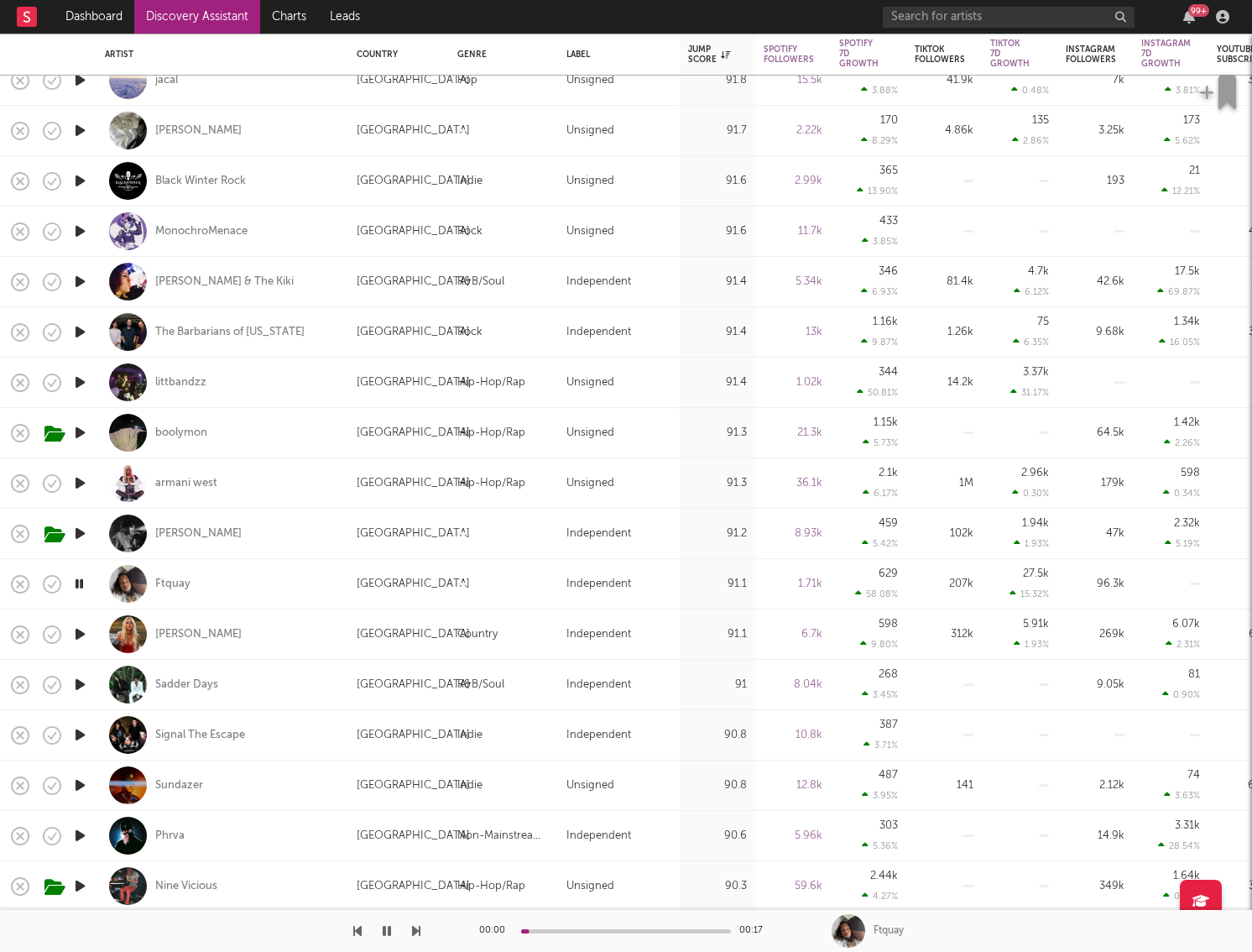 This screenshot has width=1252, height=952. I want to click on div: 269k, so click(1095, 634).